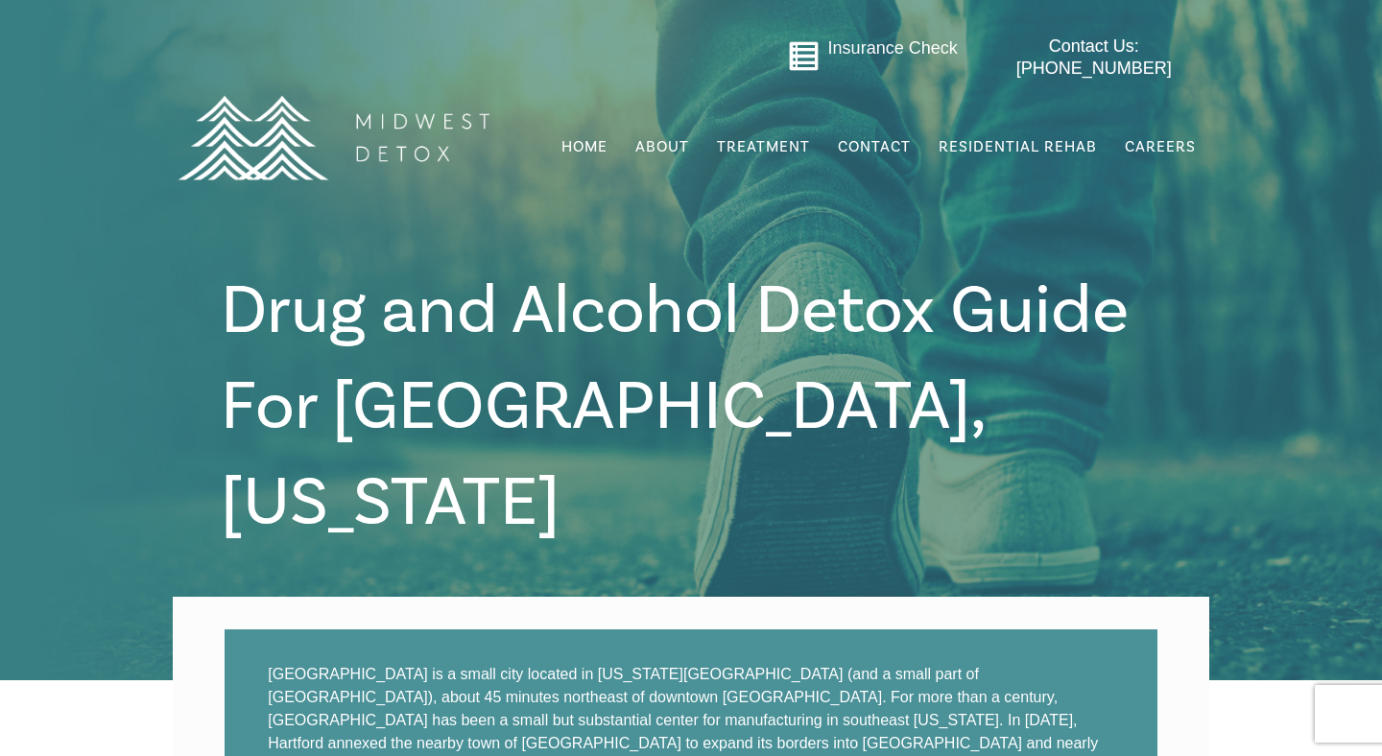  I want to click on span: About, so click(662, 147).